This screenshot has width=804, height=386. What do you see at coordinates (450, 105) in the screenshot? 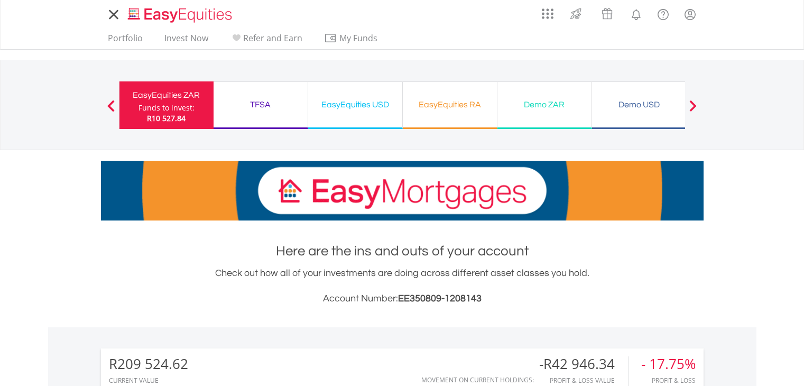
I see `div: EasyEquities RA` at bounding box center [450, 105].